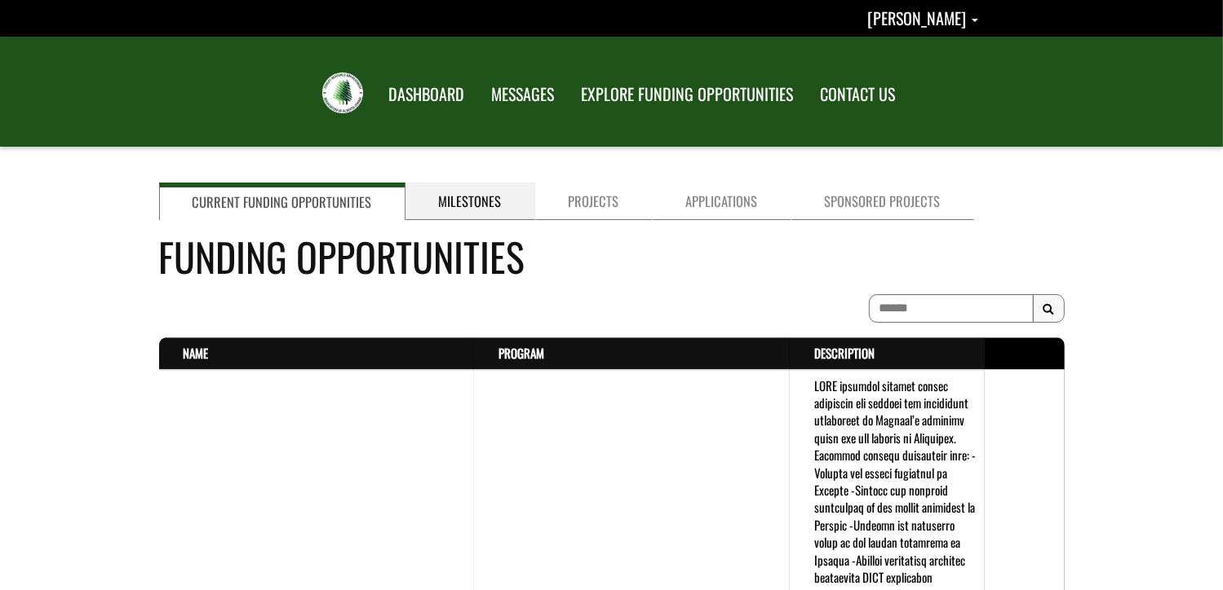 The height and width of the screenshot is (590, 1223). Describe the element at coordinates (594, 201) in the screenshot. I see `a: Projects` at that location.